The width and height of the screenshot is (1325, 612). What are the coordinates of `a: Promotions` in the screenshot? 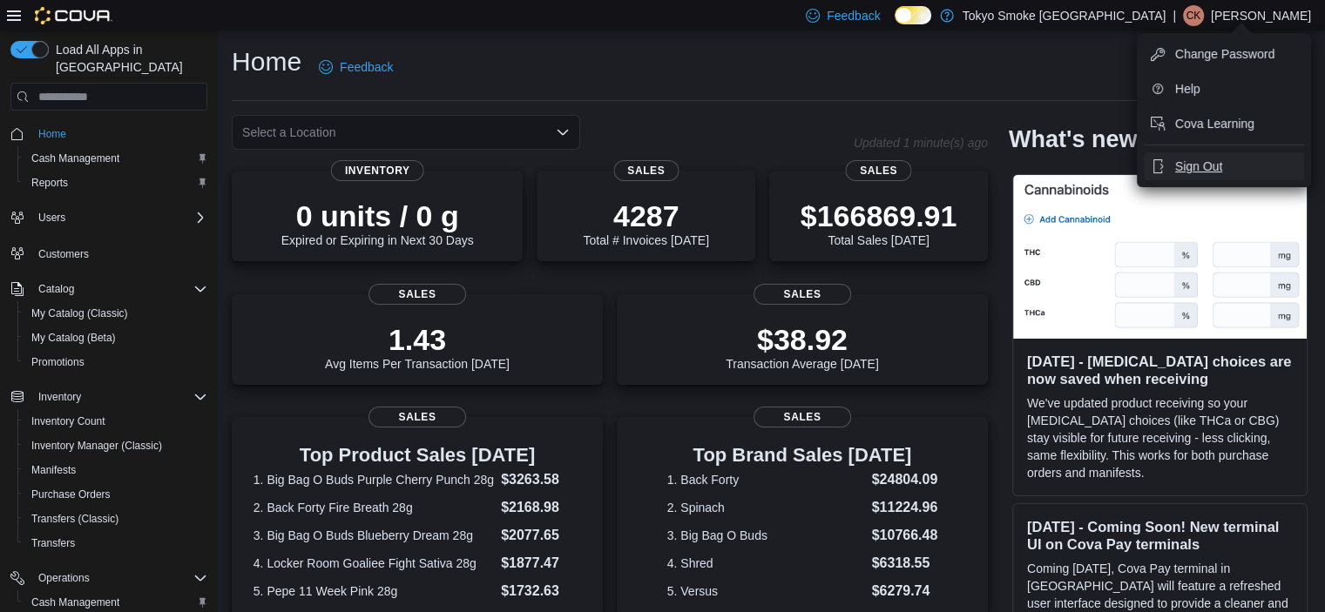 It's located at (57, 362).